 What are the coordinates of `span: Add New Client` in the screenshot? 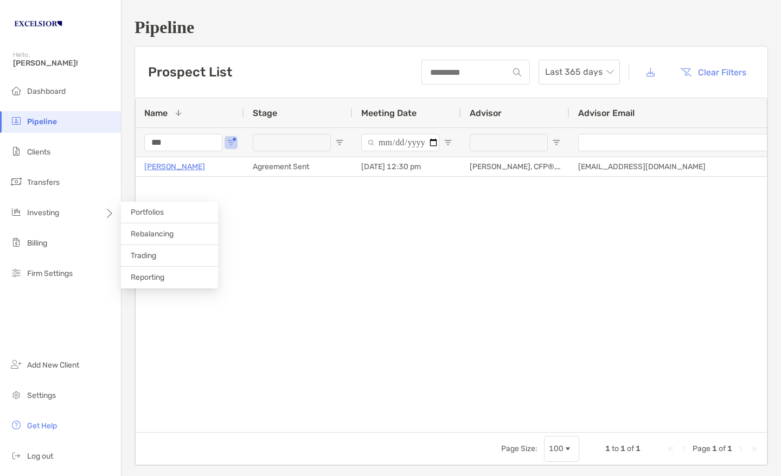 It's located at (53, 365).